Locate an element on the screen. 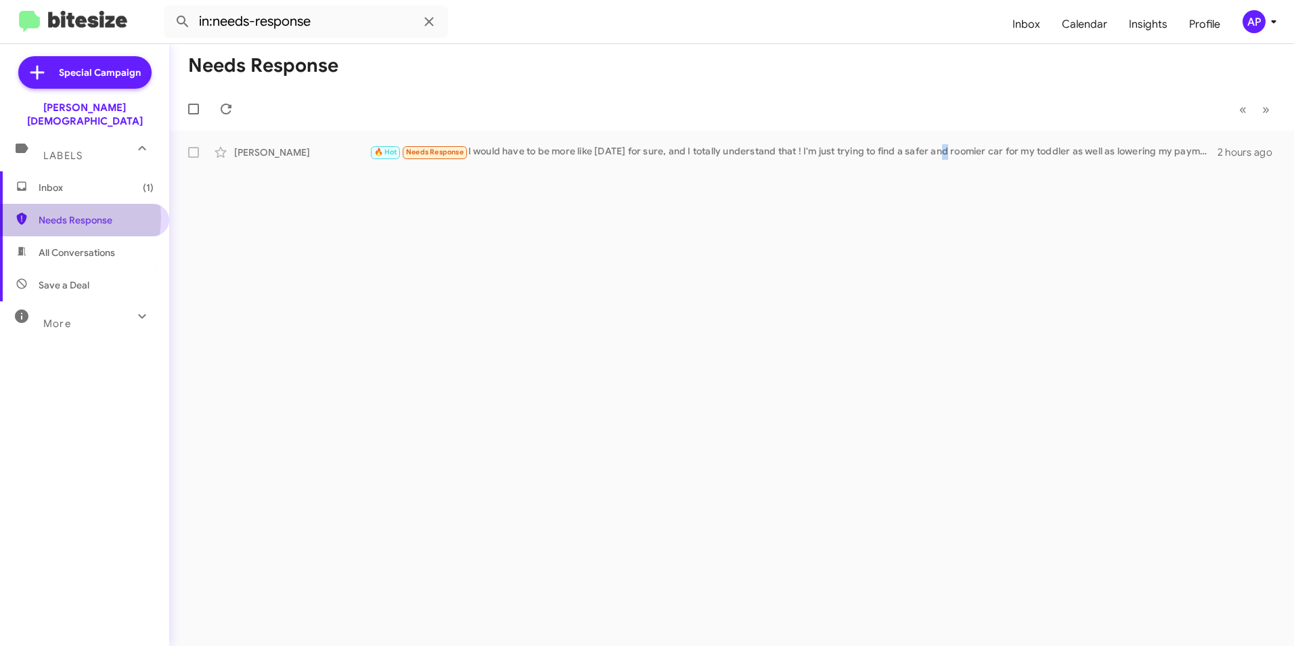 This screenshot has height=646, width=1294. button: Next is located at coordinates (1266, 109).